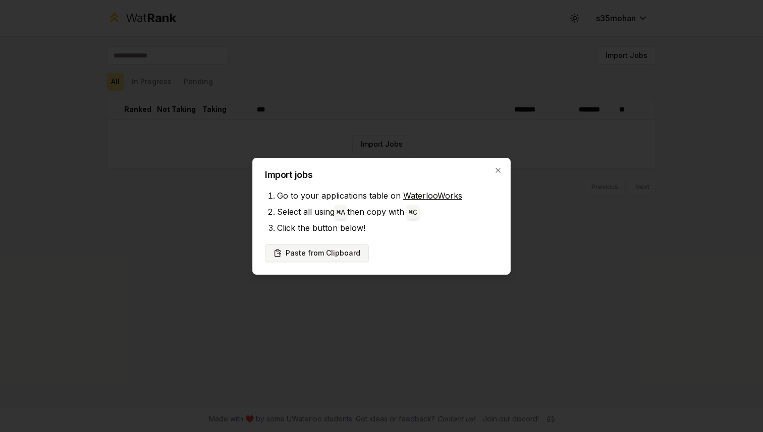 The image size is (763, 432). I want to click on h2: Import jobs, so click(381, 175).